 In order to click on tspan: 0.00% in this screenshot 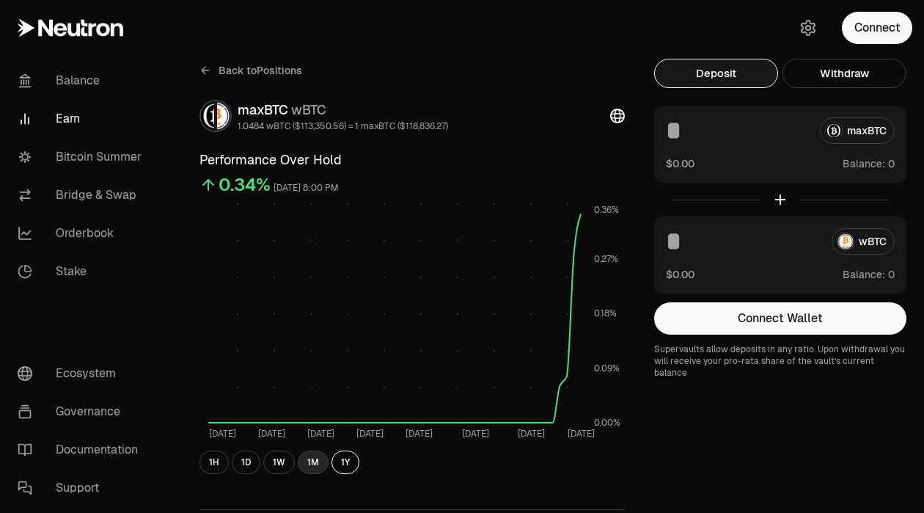, I will do `click(607, 423)`.